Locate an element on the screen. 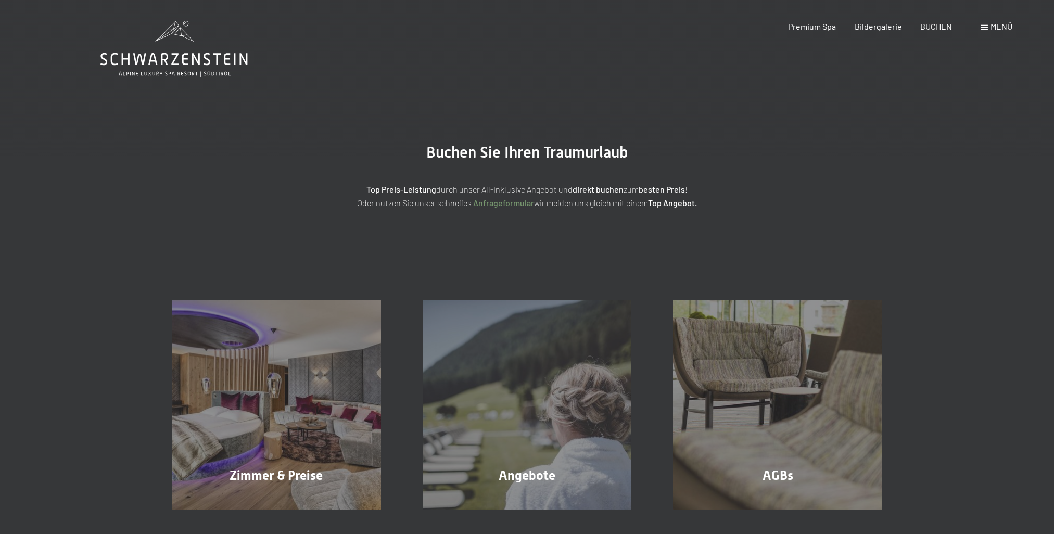  p: durch unser All-inklusive Angebot und zum ! Oder nutzen Sie unser schnelles wir melden uns gleich... is located at coordinates (527, 196).